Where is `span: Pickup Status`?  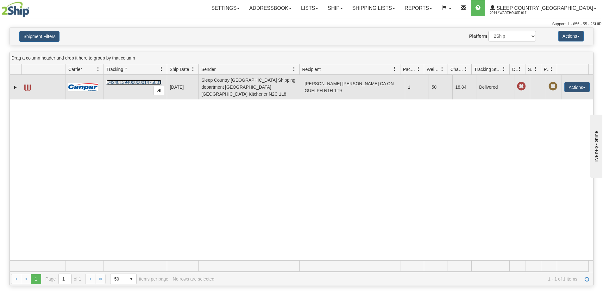 span: Pickup Status is located at coordinates (546, 69).